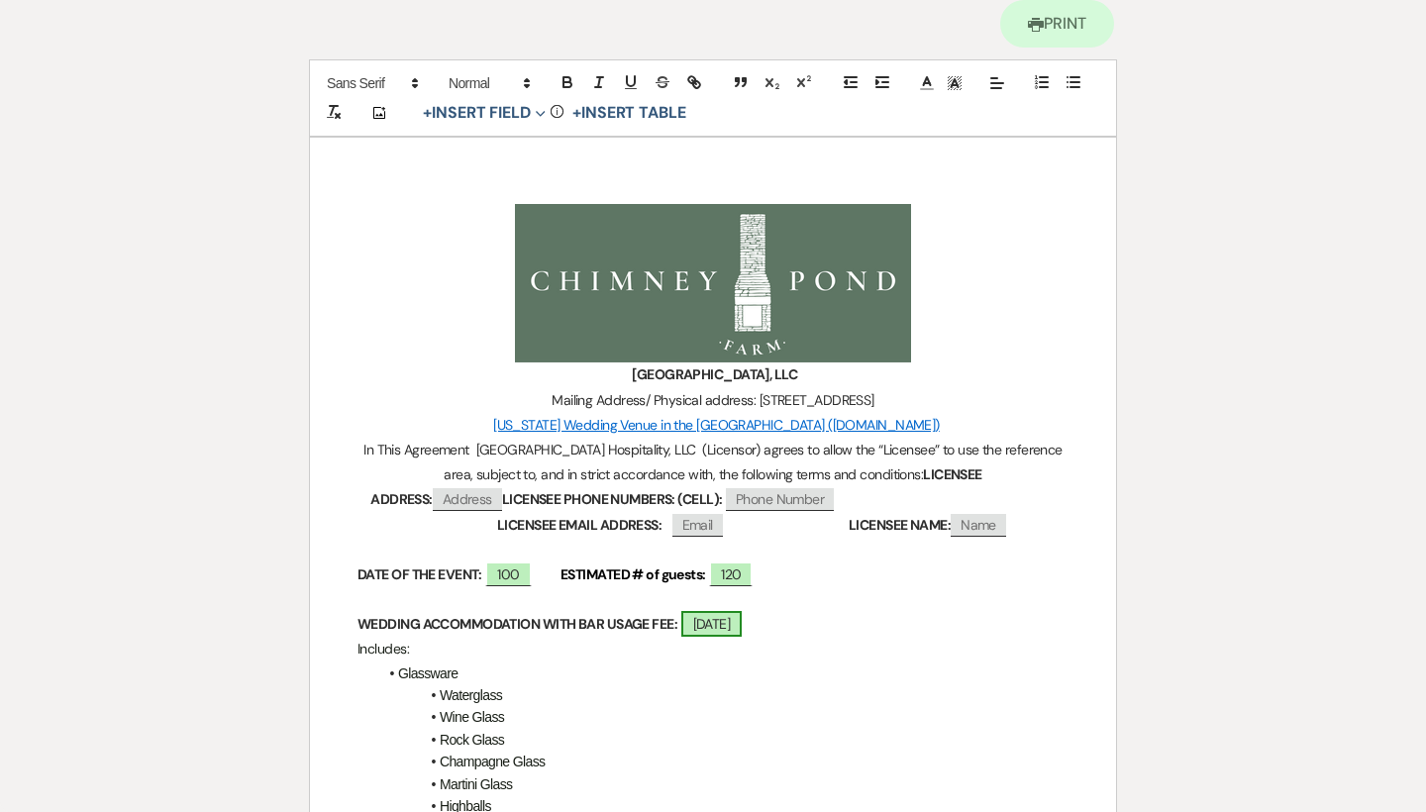  I want to click on strong: WEDDING ACCOMMODATION WITH BAR USAGE FEE:, so click(517, 624).